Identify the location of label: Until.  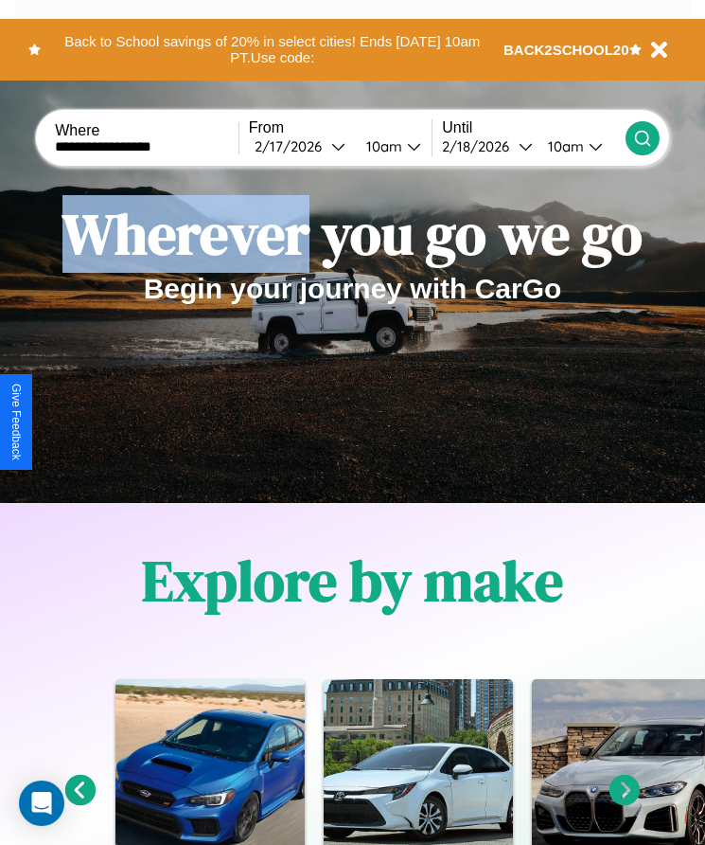
(534, 128).